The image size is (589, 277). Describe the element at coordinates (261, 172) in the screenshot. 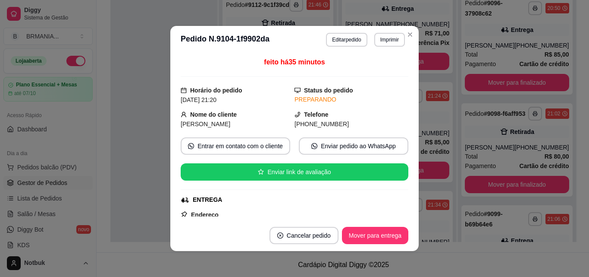

I see `span: star` at that location.